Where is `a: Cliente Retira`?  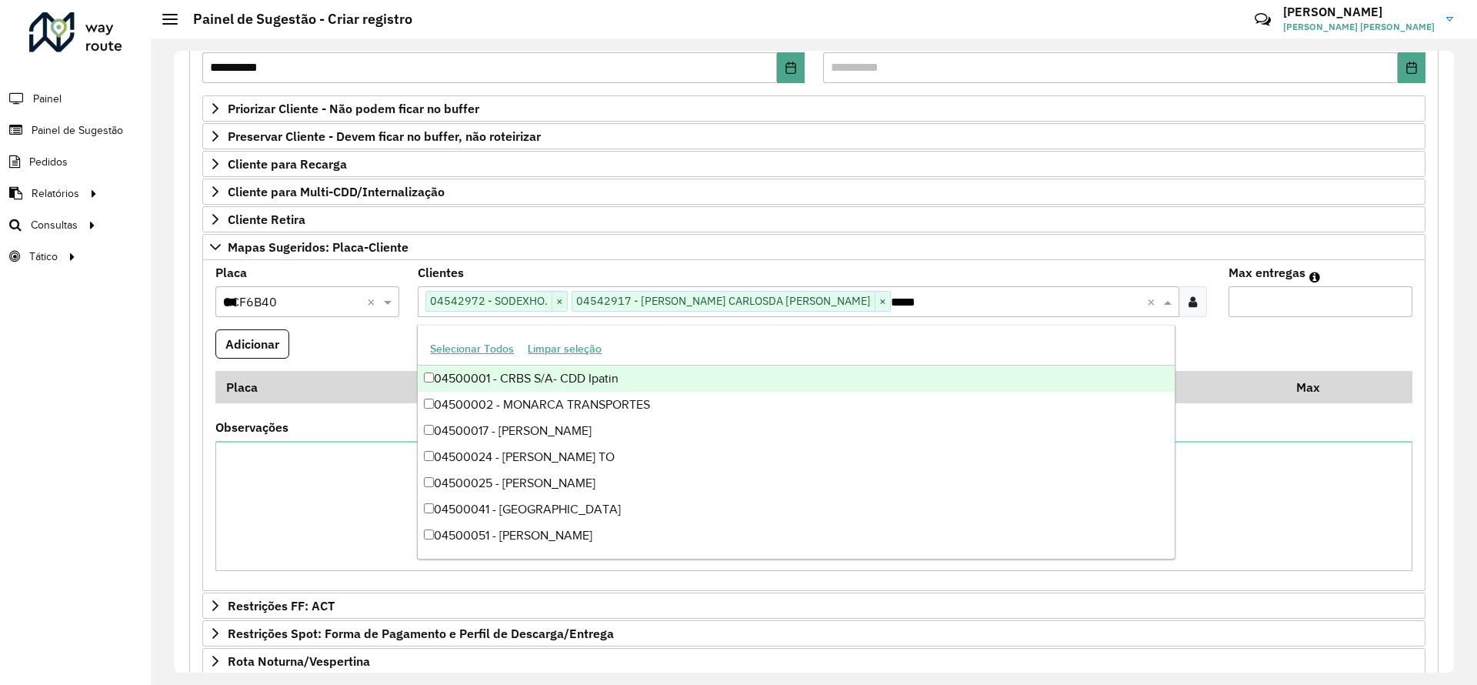
a: Cliente Retira is located at coordinates (814, 219).